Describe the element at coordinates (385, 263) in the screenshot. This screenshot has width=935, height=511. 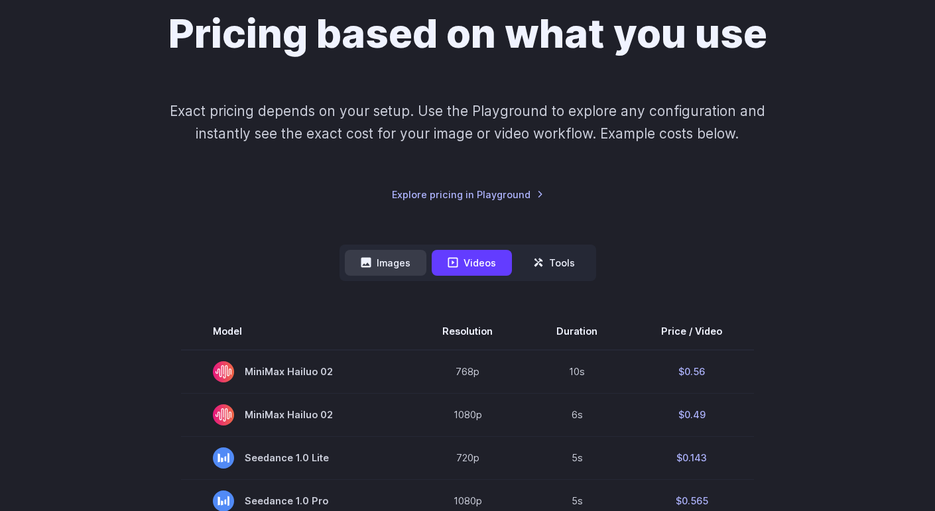
I see `button: Images` at that location.